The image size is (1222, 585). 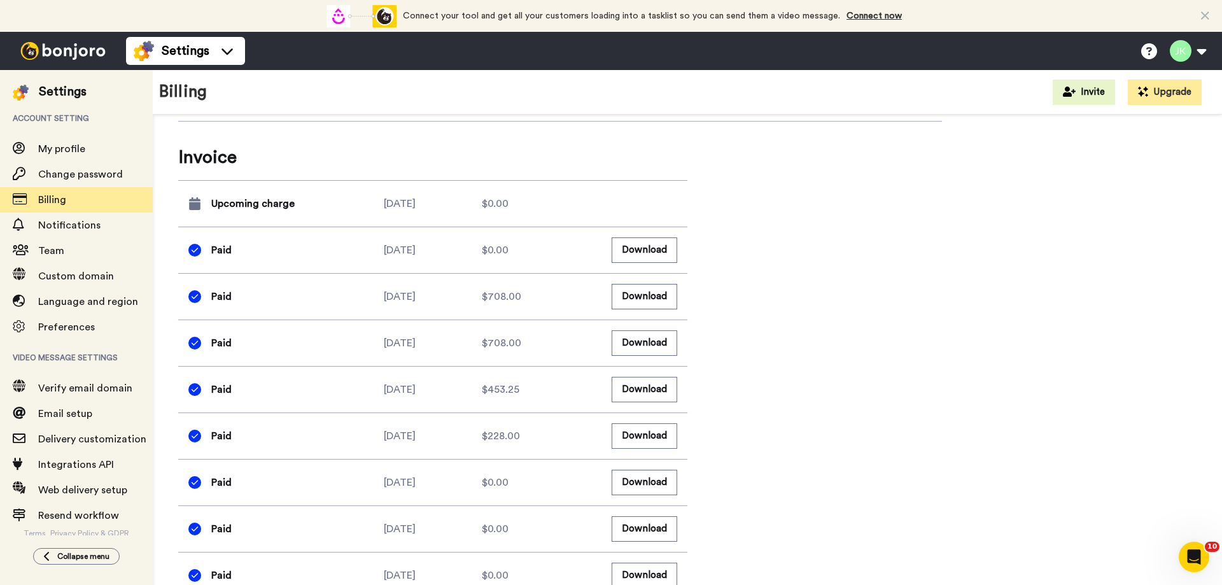 I want to click on span: Language and region, so click(x=88, y=302).